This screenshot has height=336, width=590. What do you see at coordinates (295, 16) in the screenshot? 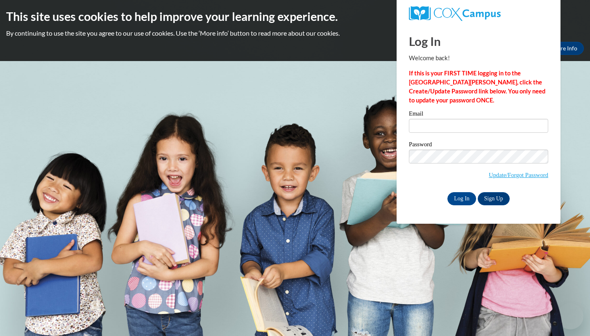
I see `h2: This site uses cookies to help improve your learning experience.` at bounding box center [295, 16].